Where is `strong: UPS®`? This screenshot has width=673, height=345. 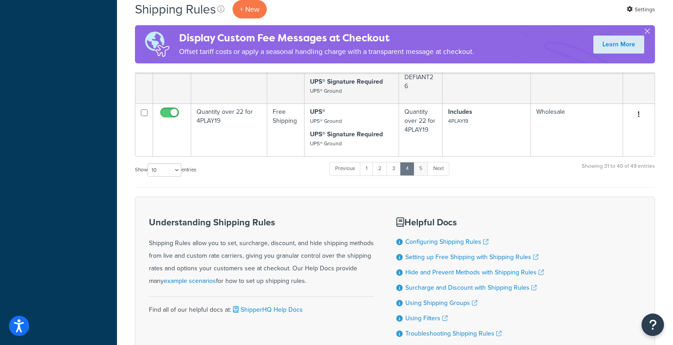
strong: UPS® is located at coordinates (318, 112).